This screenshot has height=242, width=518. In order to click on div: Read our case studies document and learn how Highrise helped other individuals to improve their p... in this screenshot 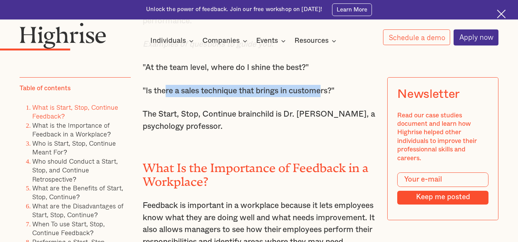, I will do `click(442, 137)`.